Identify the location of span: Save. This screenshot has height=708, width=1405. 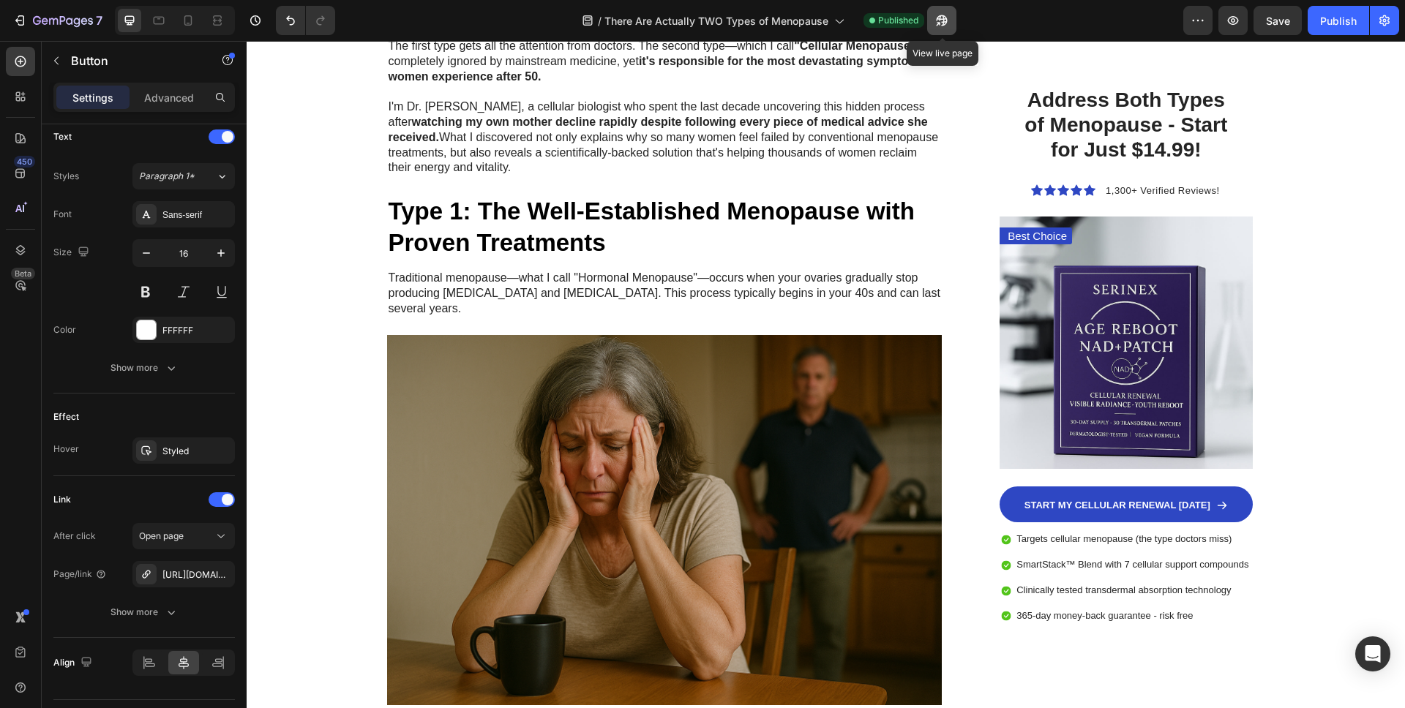
(1277, 20).